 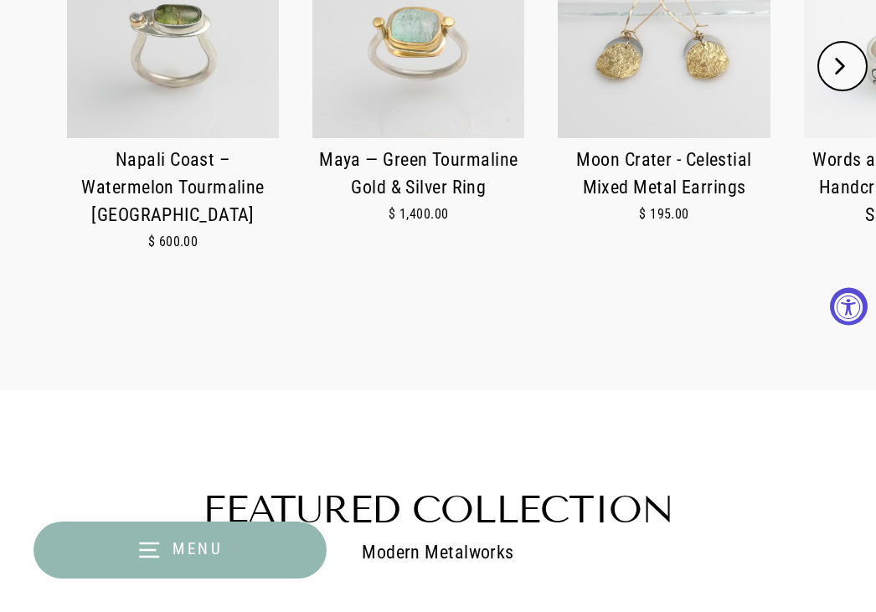 What do you see at coordinates (180, 550) in the screenshot?
I see `button: Menu` at bounding box center [180, 550].